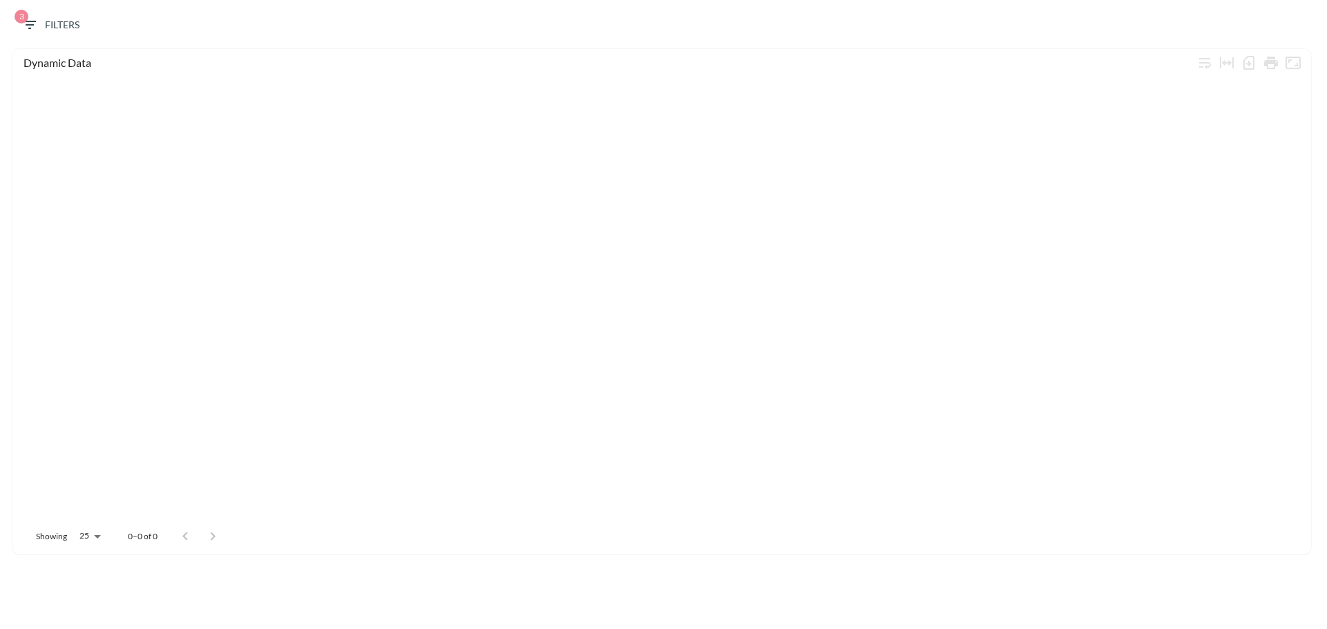 Image resolution: width=1327 pixels, height=629 pixels. I want to click on div: Dynamic Data, so click(608, 62).